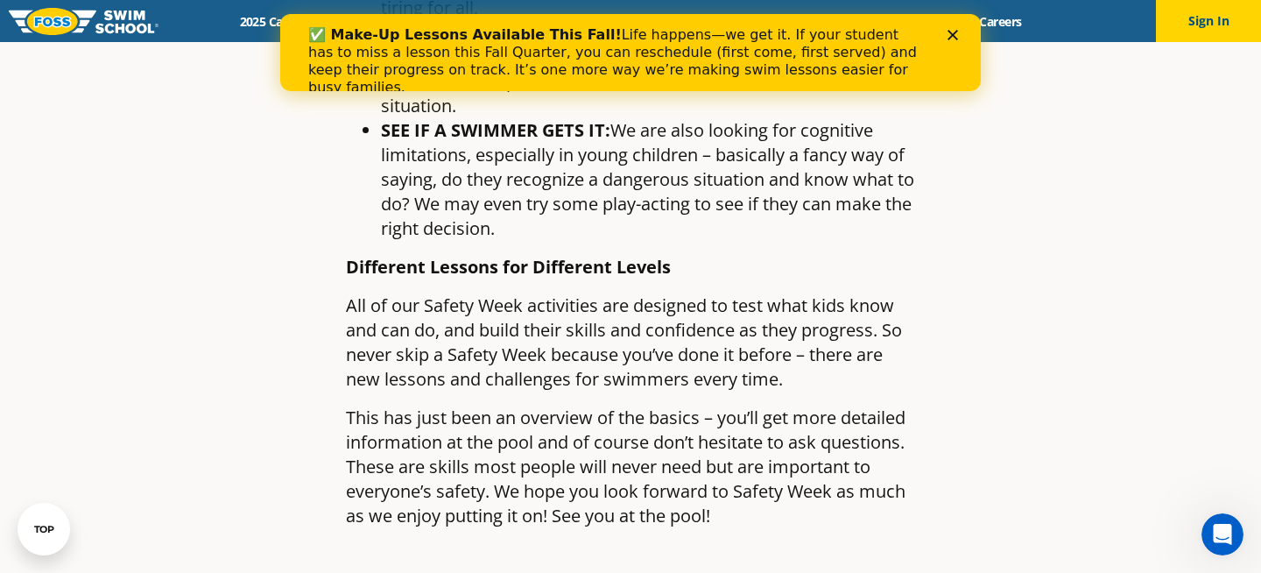  Describe the element at coordinates (508, 266) in the screenshot. I see `strong: Different Lessons for Different Levels` at that location.